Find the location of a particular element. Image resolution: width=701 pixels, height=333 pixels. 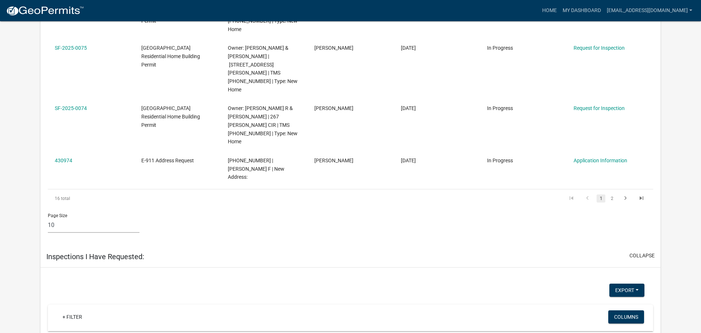

a: SF-2025-0075 is located at coordinates (71, 48).